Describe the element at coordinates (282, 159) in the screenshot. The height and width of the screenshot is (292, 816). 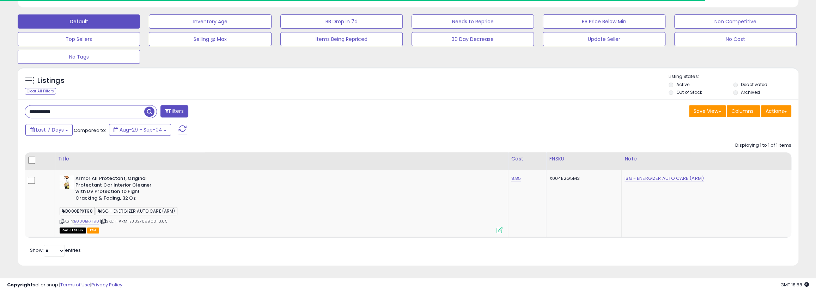
I see `div: Title` at that location.